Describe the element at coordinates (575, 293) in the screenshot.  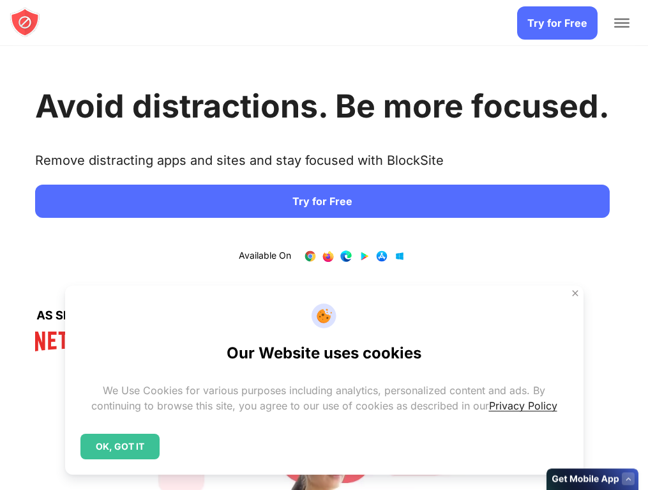
I see `button: Close` at that location.